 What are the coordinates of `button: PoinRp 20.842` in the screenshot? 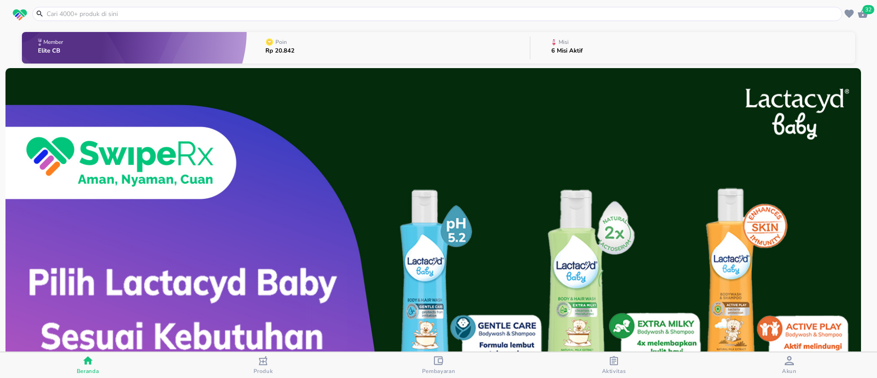 It's located at (388, 48).